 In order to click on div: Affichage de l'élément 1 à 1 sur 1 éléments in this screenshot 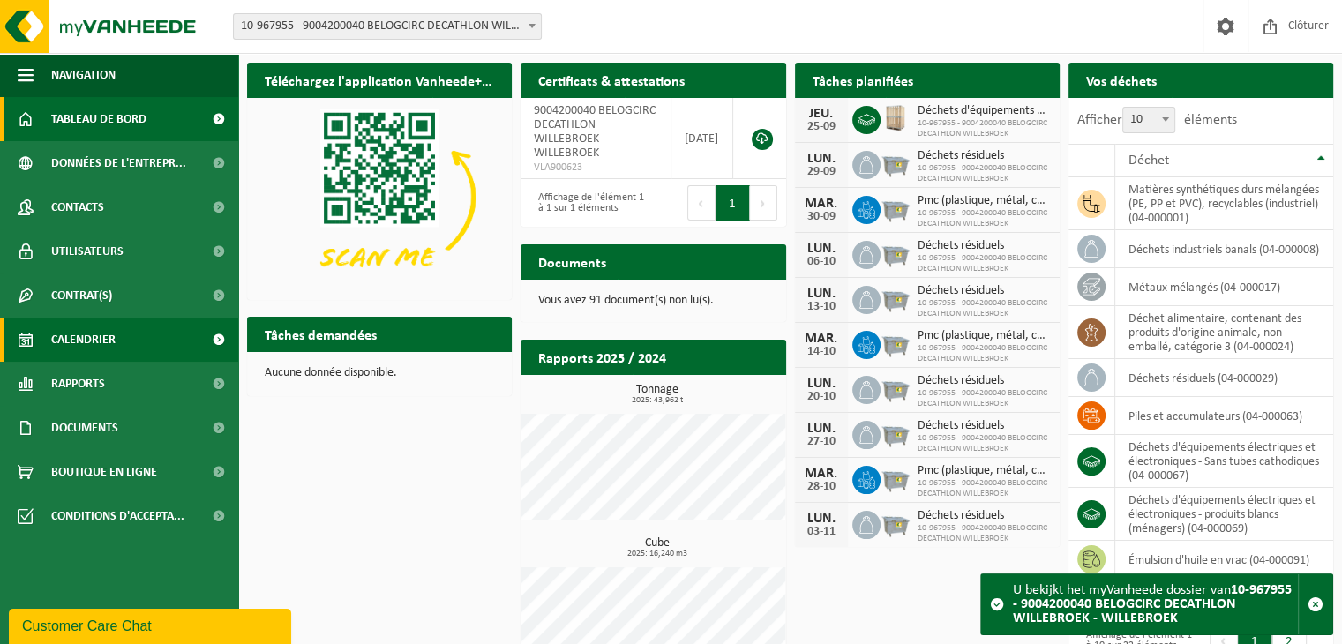, I will do `click(587, 203)`.